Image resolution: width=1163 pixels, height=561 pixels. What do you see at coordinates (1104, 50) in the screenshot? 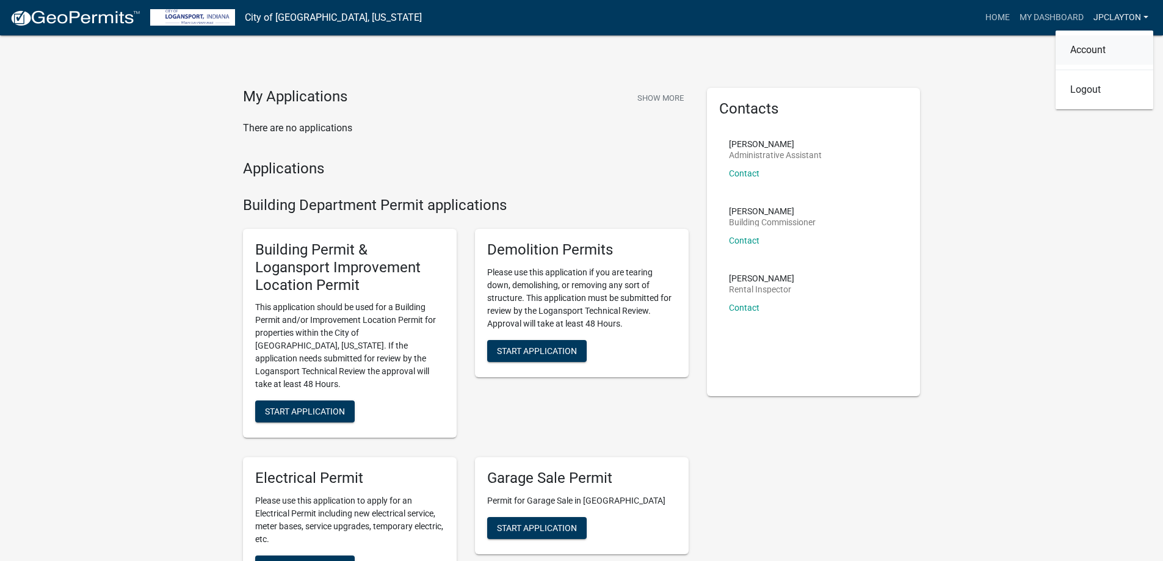
I see `a: Account` at bounding box center [1104, 50].